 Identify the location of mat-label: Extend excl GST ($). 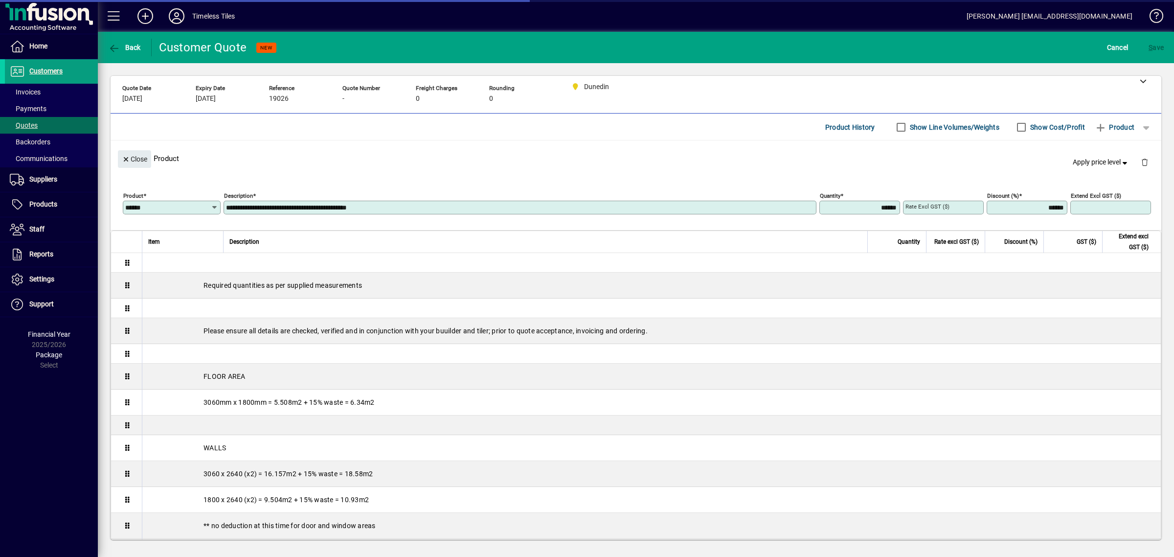
(1096, 196).